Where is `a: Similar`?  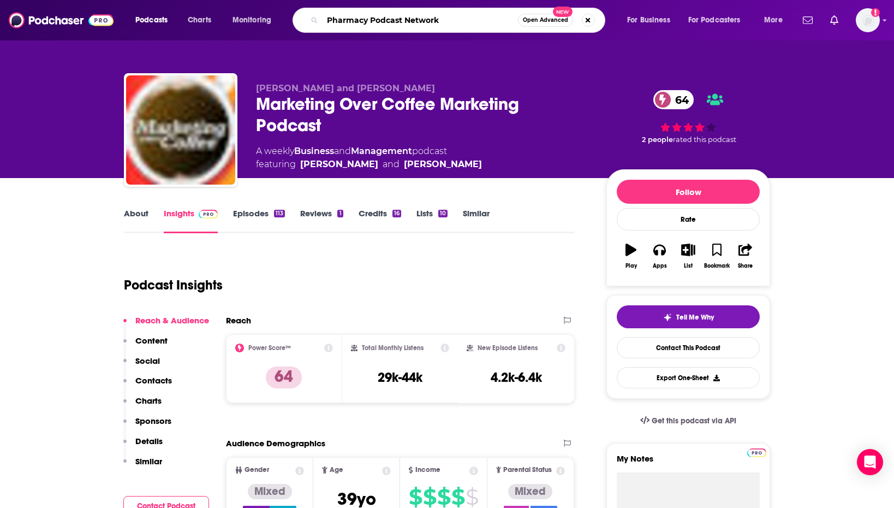 a: Similar is located at coordinates (476, 221).